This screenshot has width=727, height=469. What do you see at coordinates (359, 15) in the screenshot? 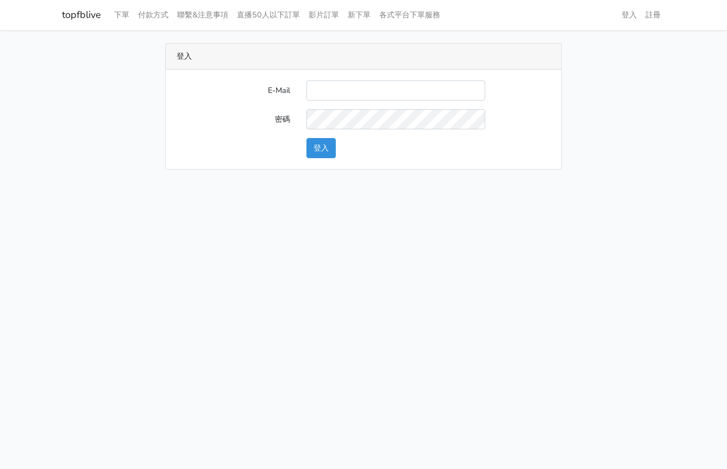
I see `a: 新下單` at bounding box center [359, 15].